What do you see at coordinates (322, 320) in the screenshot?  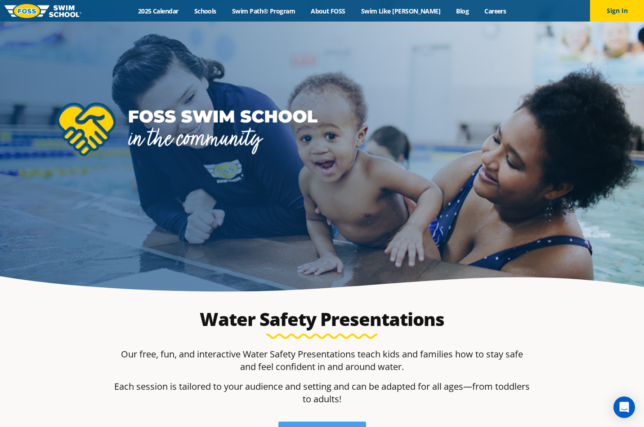 I see `h2: Water Safety Presentations` at bounding box center [322, 320].